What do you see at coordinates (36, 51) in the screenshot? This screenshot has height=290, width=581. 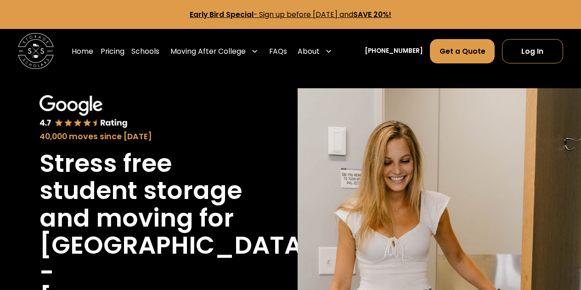 I see `a: home` at bounding box center [36, 51].